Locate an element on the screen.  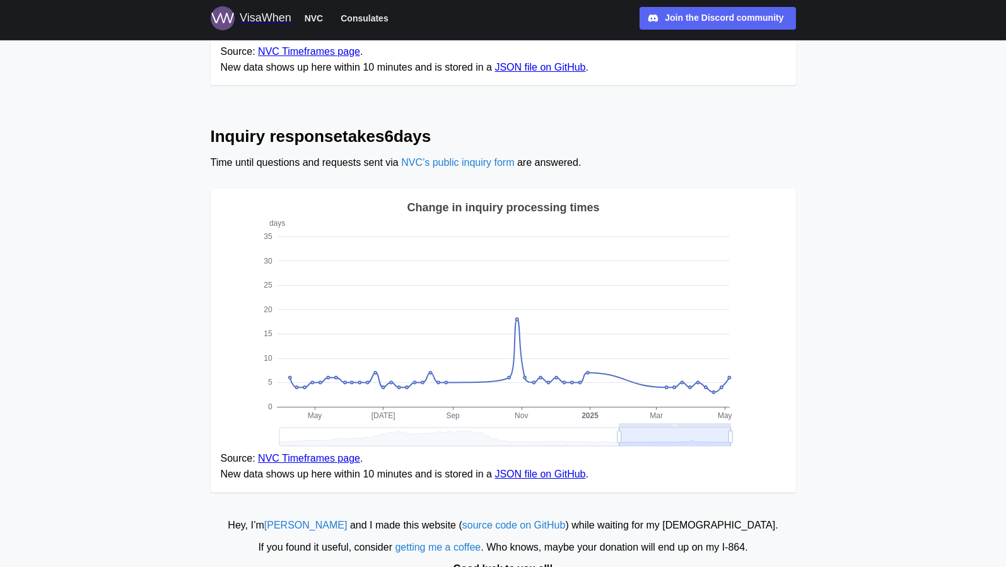
a: Consulates is located at coordinates (364, 18).